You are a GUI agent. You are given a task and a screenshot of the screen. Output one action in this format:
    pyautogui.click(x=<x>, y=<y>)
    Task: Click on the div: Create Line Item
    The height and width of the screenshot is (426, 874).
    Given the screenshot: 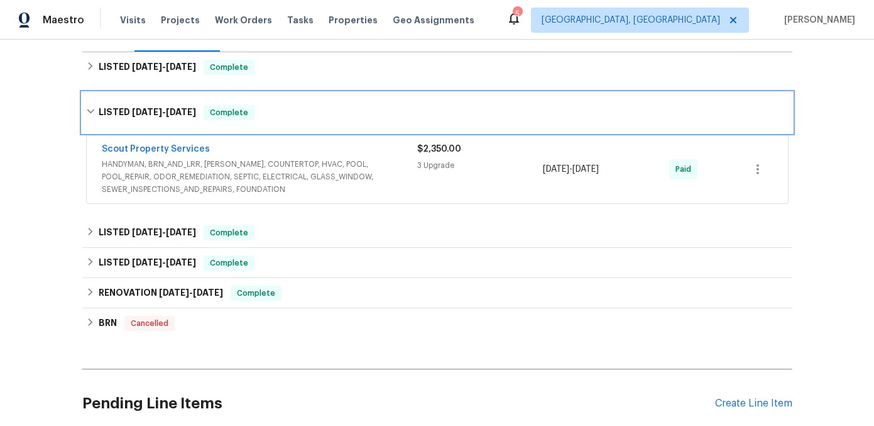 What is the action you would take?
    pyautogui.click(x=754, y=403)
    